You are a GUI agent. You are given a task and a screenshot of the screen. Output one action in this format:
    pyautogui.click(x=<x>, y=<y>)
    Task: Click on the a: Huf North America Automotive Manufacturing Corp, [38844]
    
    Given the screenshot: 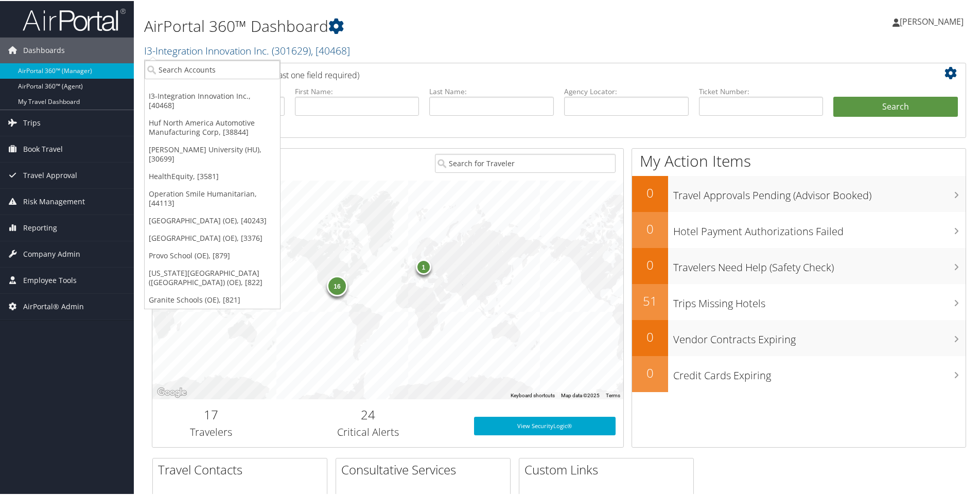 What is the action you would take?
    pyautogui.click(x=212, y=127)
    